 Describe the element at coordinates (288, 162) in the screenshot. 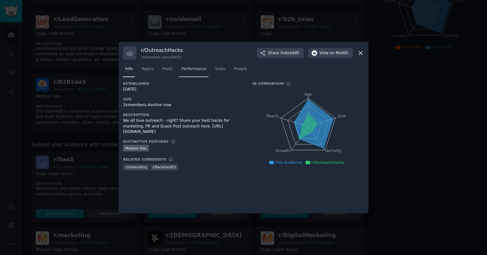

I see `span: This Audience` at that location.